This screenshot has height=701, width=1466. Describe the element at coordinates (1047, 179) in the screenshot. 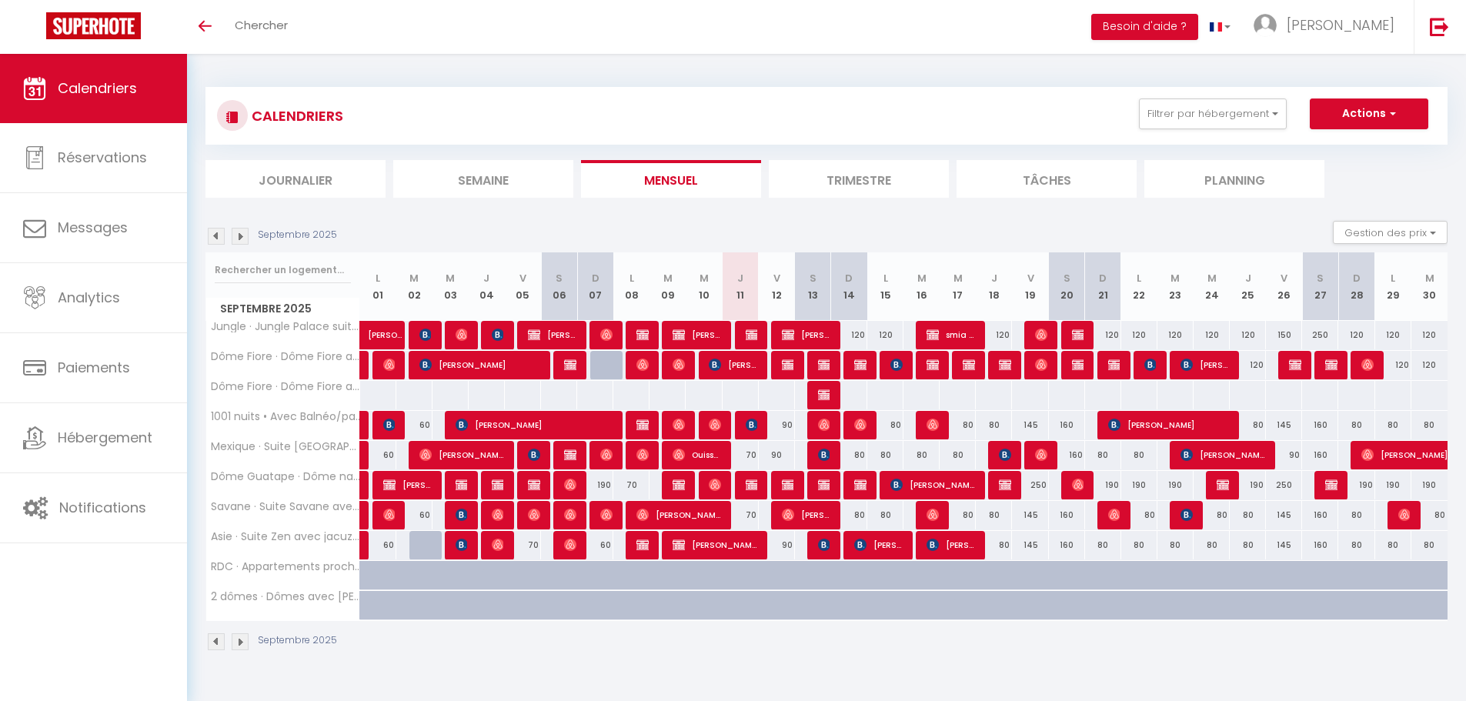

I see `li: Tâches` at that location.